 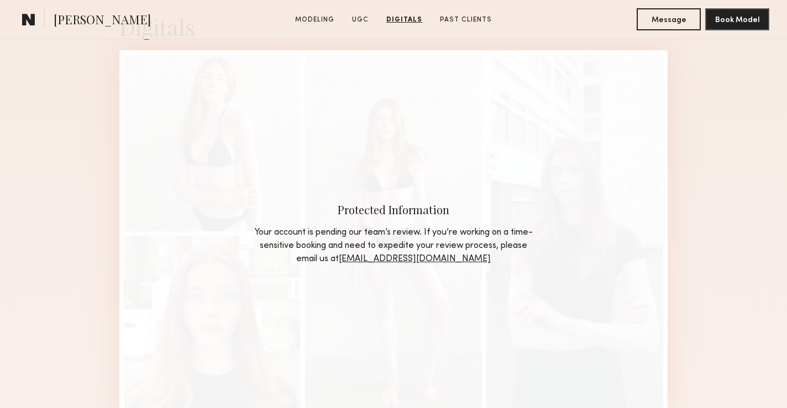 I want to click on div: Your account is pending our team’s review. If you’re working on a time-sensitive booking and need..., so click(x=393, y=246).